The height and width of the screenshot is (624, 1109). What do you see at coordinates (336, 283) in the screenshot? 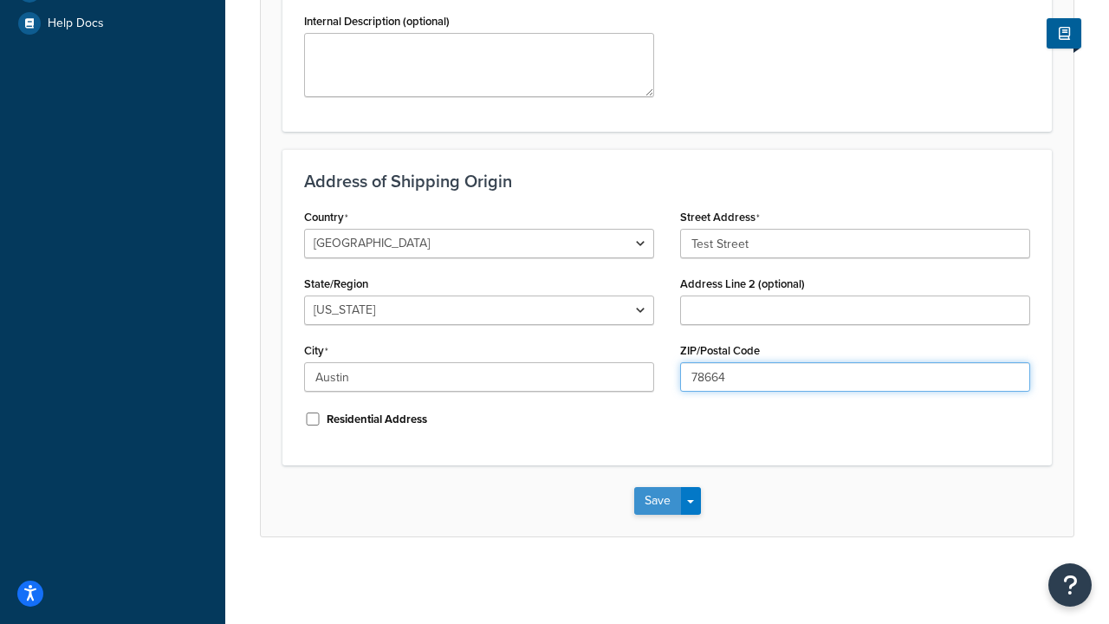
I see `label: State/Region` at bounding box center [336, 283].